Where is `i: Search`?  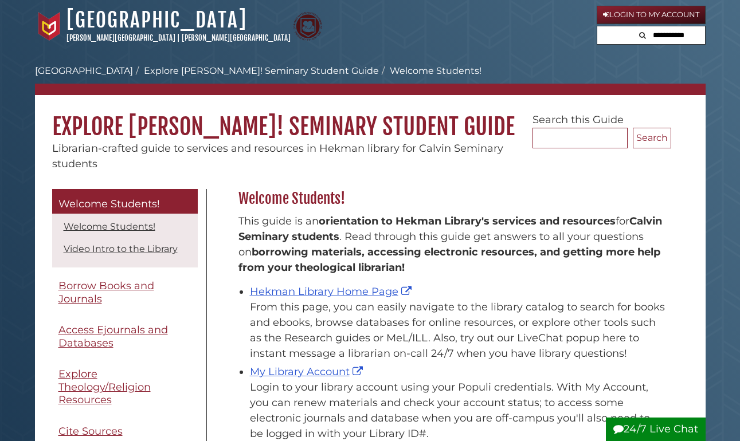
i: Search is located at coordinates (643, 35).